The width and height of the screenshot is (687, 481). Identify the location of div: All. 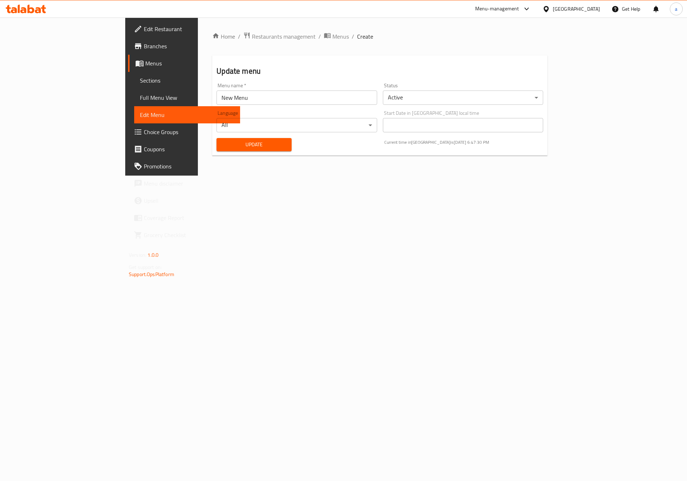
(297, 125).